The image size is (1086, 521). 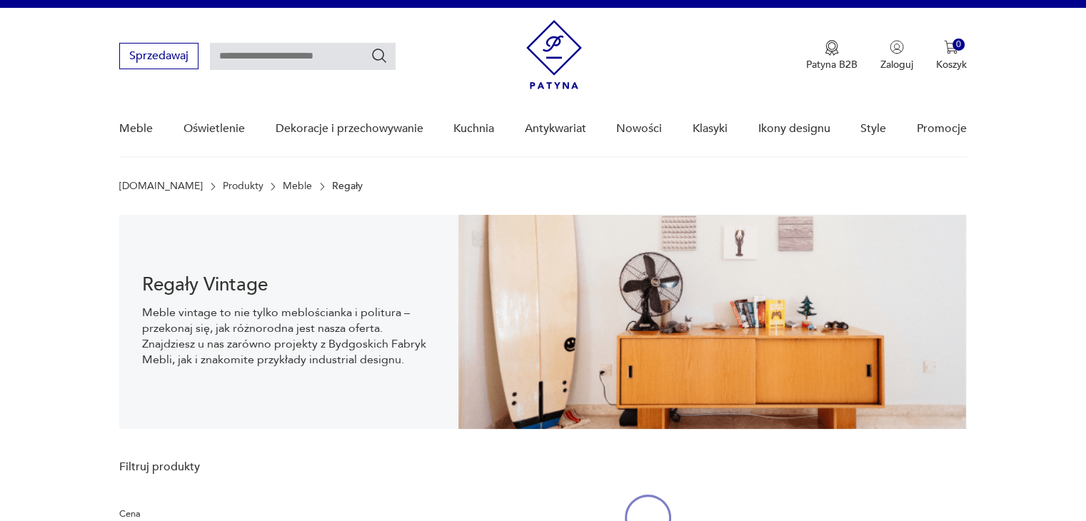 I want to click on a: Kuchnia, so click(x=473, y=129).